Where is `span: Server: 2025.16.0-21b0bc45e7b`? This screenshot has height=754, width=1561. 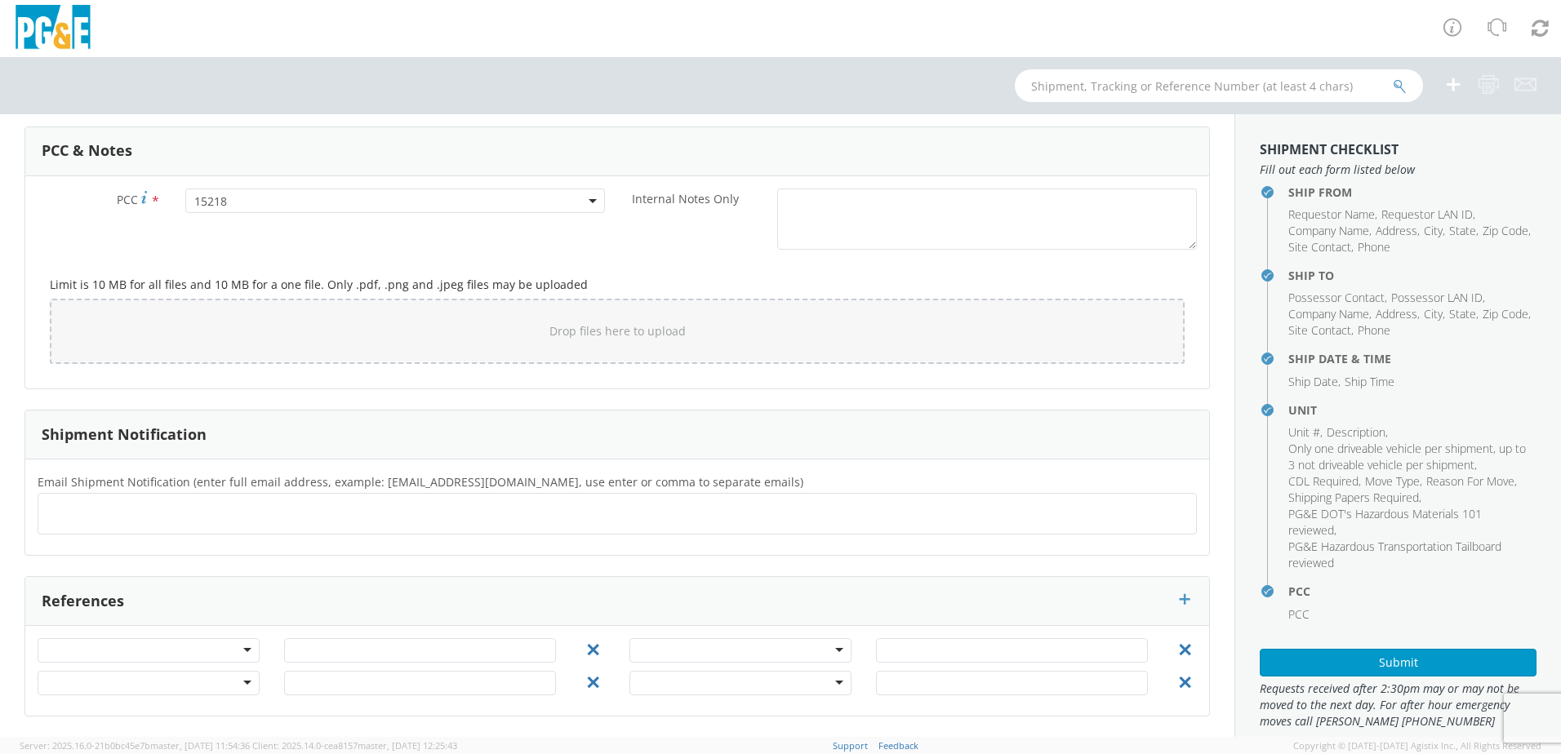
span: Server: 2025.16.0-21b0bc45e7b is located at coordinates (135, 745).